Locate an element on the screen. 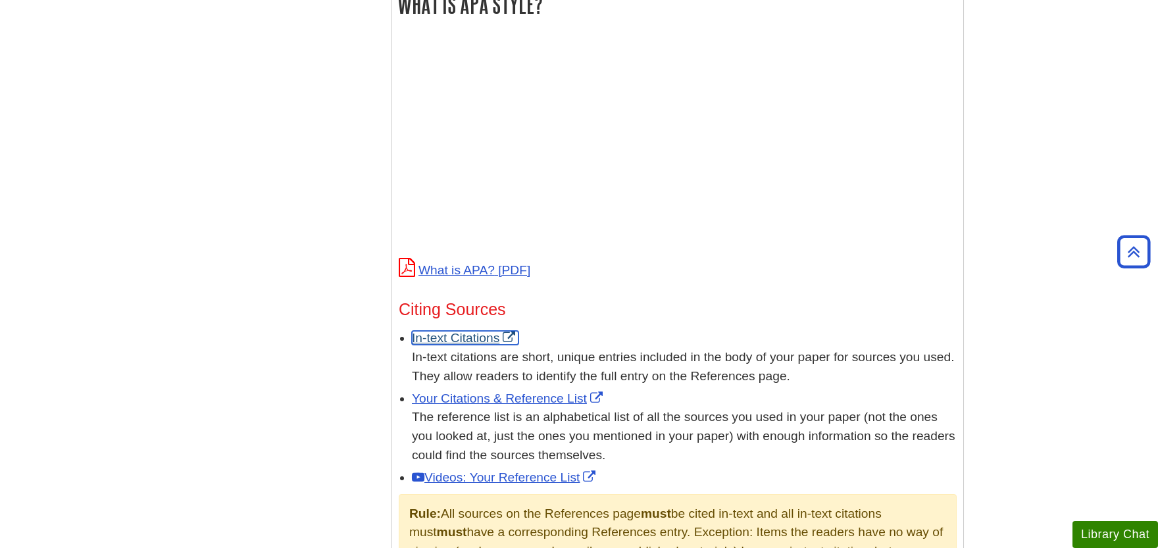 The width and height of the screenshot is (1158, 548). strong: Rule: is located at coordinates (425, 513).